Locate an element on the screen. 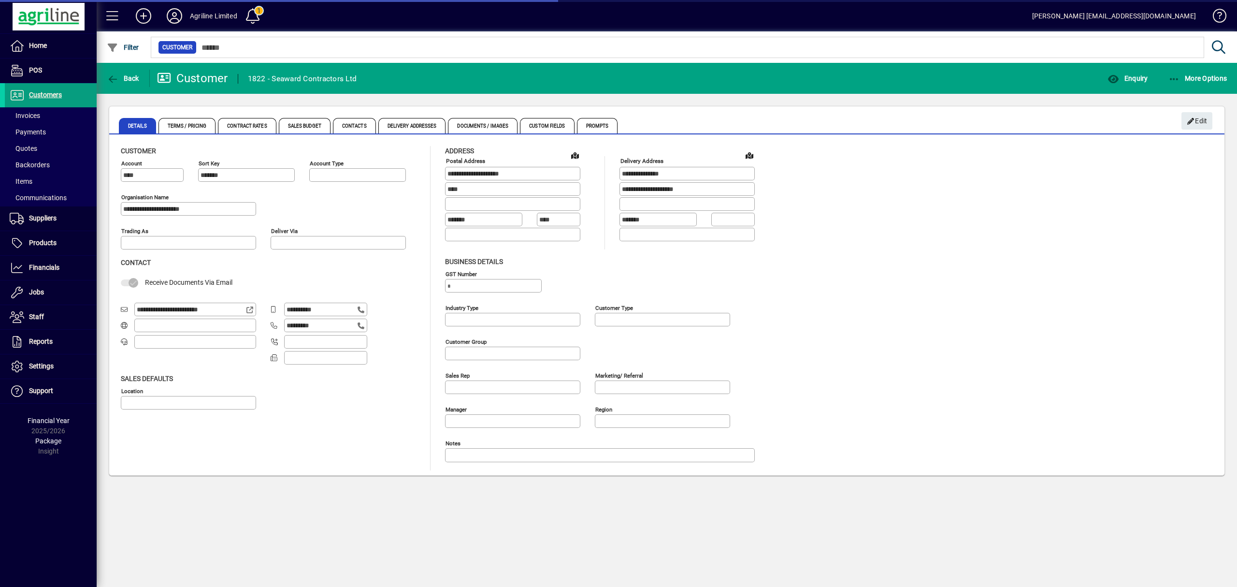  mat-label: Marketing/ Referral is located at coordinates (619, 375).